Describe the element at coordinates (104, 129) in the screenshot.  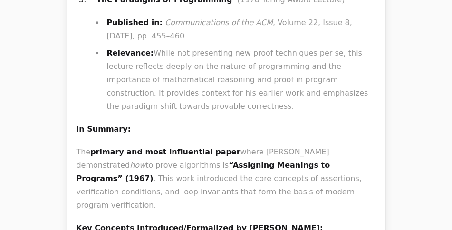
I see `strong: In Summary:` at that location.